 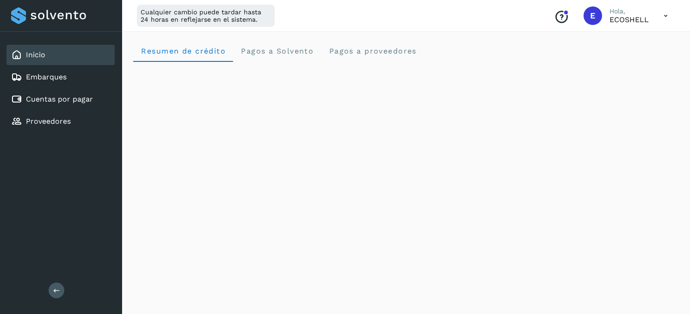 What do you see at coordinates (59, 99) in the screenshot?
I see `a: Cuentas por pagar` at bounding box center [59, 99].